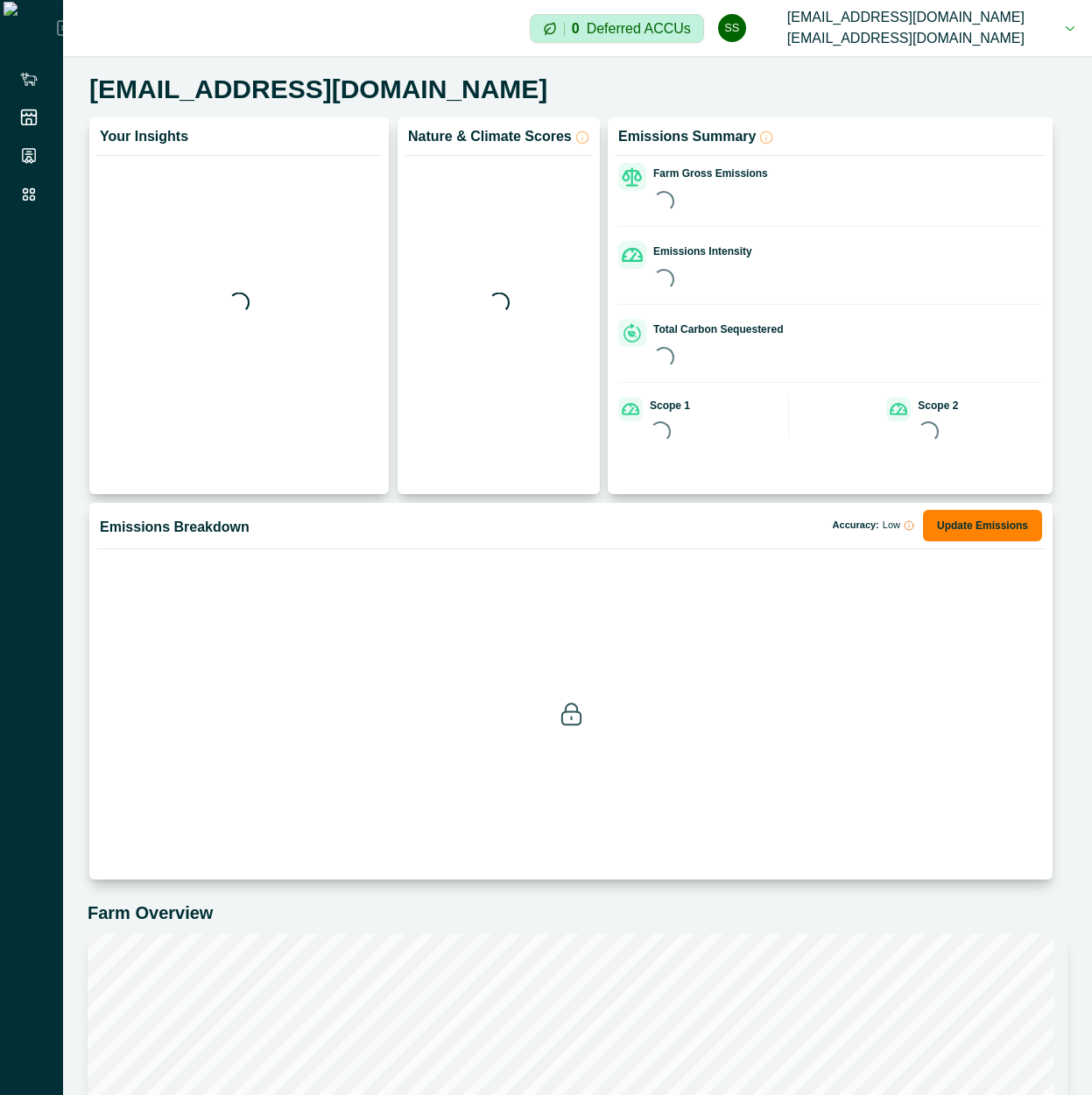 This screenshot has width=1092, height=1095. I want to click on p: Your Insights, so click(143, 136).